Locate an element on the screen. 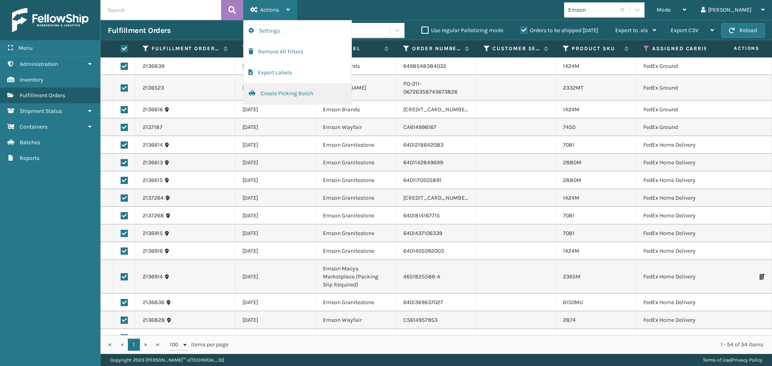  div: Emson is located at coordinates (592, 10).